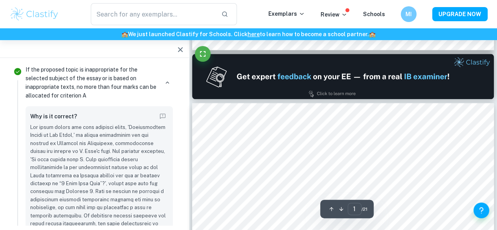  Describe the element at coordinates (248, 34) in the screenshot. I see `h6: We just launched Clastify for Schools. Click to learn how to become a school partner.` at that location.